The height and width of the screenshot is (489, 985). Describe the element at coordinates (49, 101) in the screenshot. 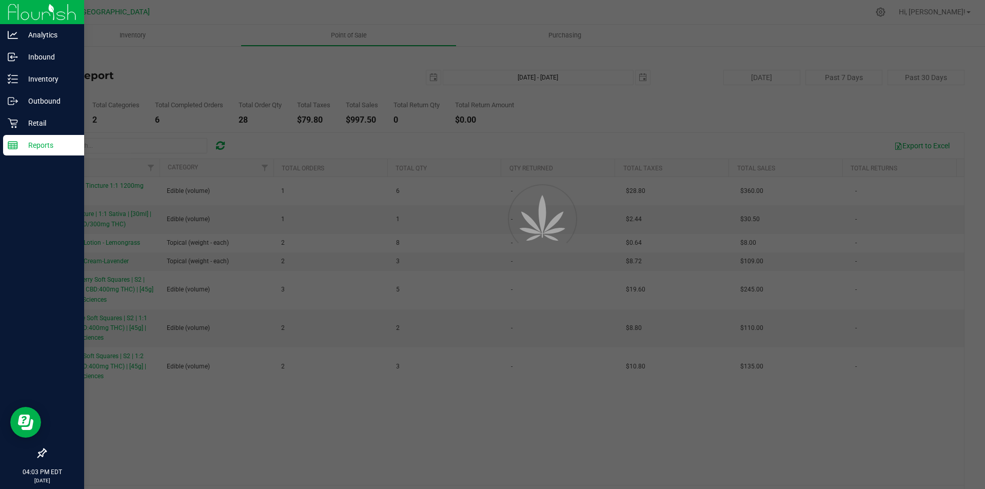

I see `p: Outbound` at that location.